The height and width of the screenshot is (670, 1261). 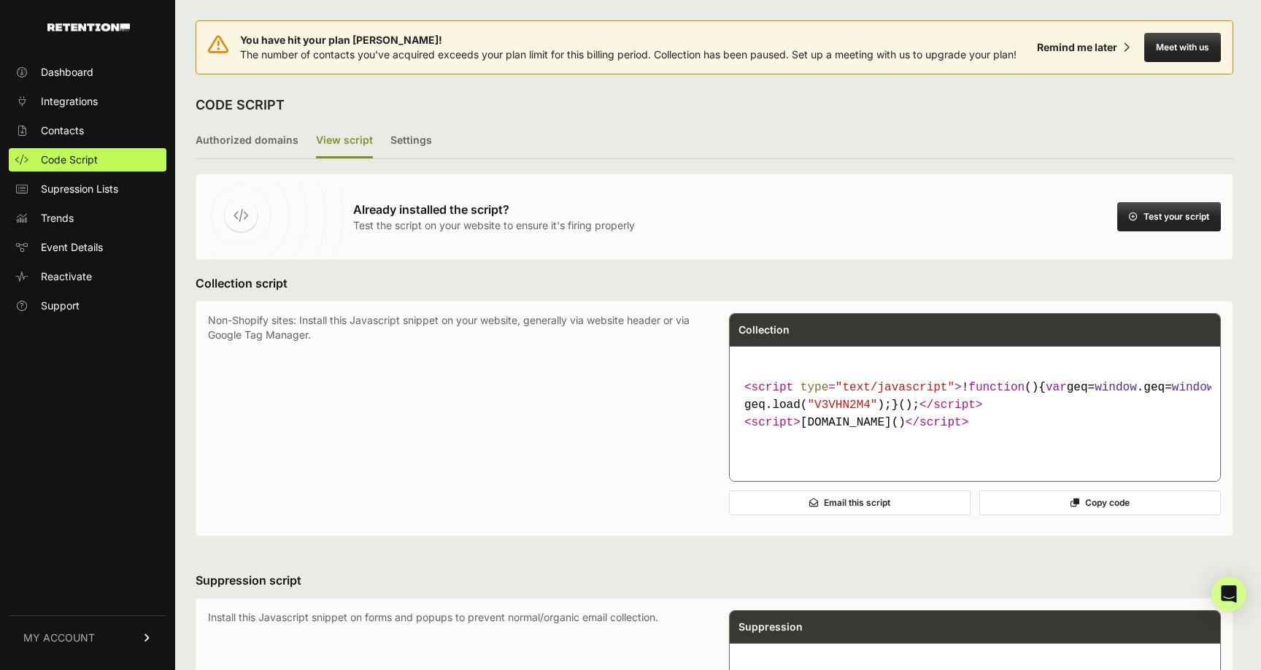 What do you see at coordinates (894, 387) in the screenshot?
I see `span: "text/javascript"` at bounding box center [894, 387].